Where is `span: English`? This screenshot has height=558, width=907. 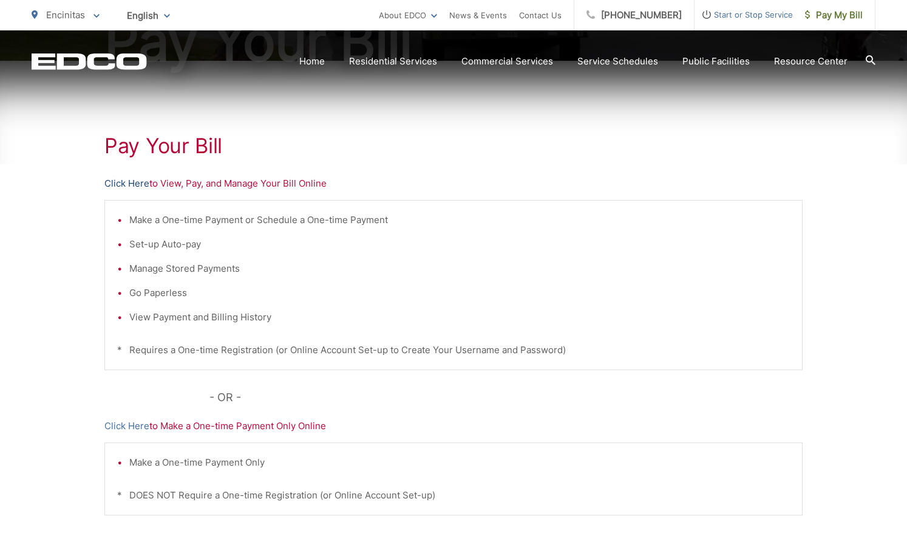 span: English is located at coordinates (148, 15).